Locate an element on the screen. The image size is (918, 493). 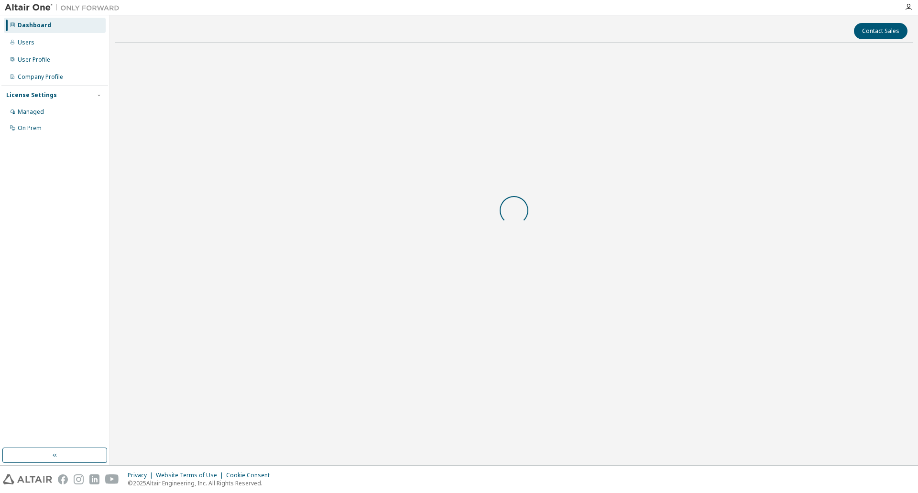
div: Privacy is located at coordinates (141, 475).